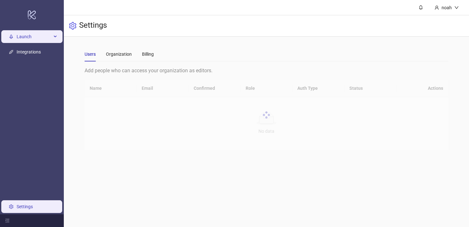 The height and width of the screenshot is (227, 469). What do you see at coordinates (266, 70) in the screenshot?
I see `div: Add people who can access your organization as editors.` at bounding box center [266, 70].